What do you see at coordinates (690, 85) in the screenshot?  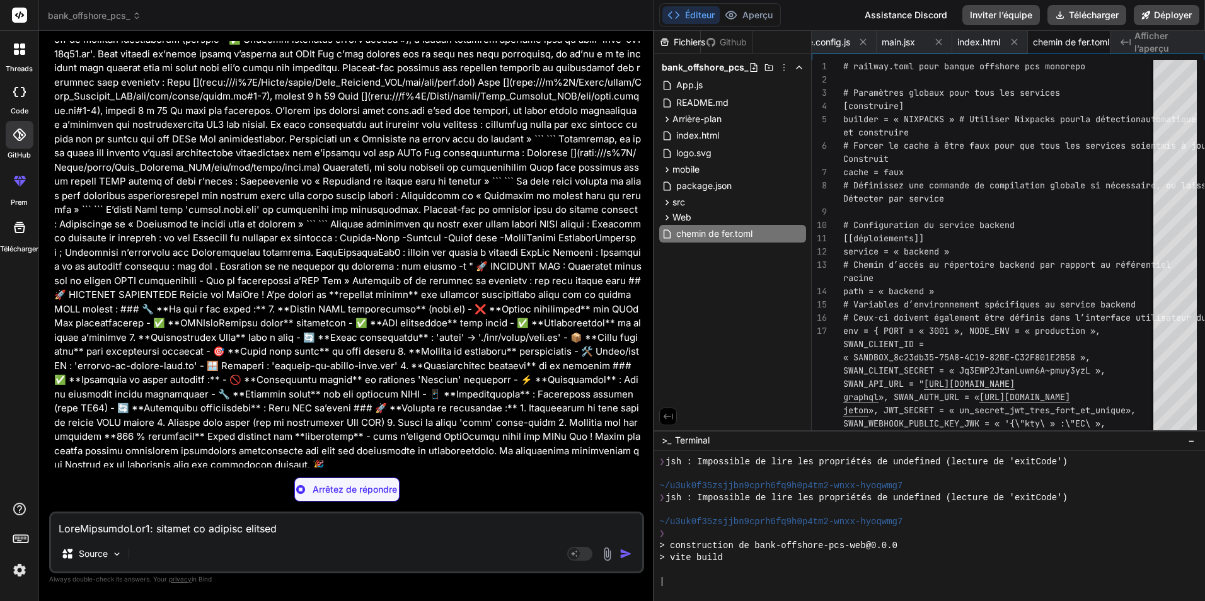 I see `span: App.js` at bounding box center [690, 85].